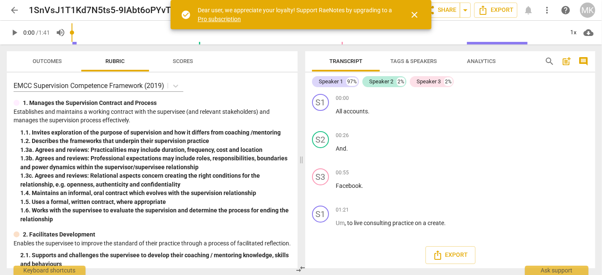 The width and height of the screenshot is (602, 275). What do you see at coordinates (14, 33) in the screenshot?
I see `span: play_arrow` at bounding box center [14, 33].